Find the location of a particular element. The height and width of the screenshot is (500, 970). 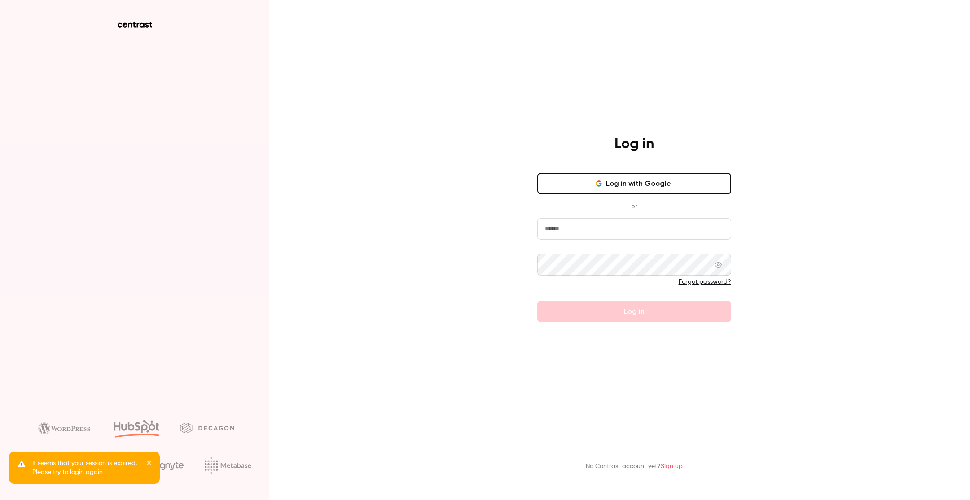

a: Sign up is located at coordinates (672, 467).